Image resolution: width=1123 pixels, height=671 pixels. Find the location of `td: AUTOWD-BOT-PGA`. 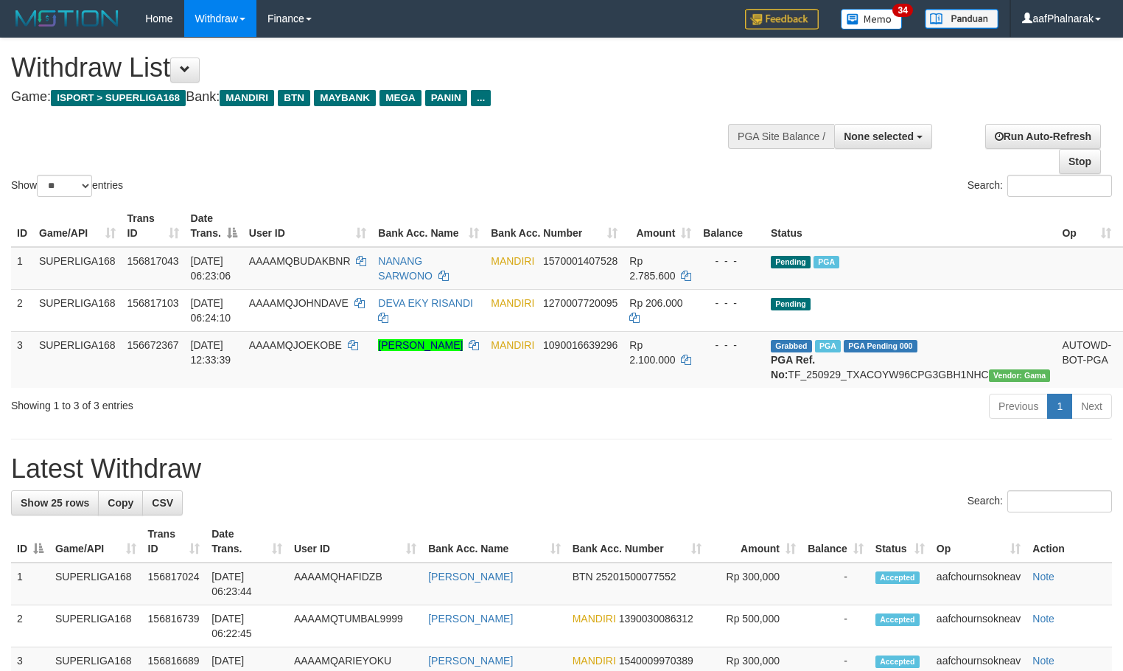

td: AUTOWD-BOT-PGA is located at coordinates (1086, 359).